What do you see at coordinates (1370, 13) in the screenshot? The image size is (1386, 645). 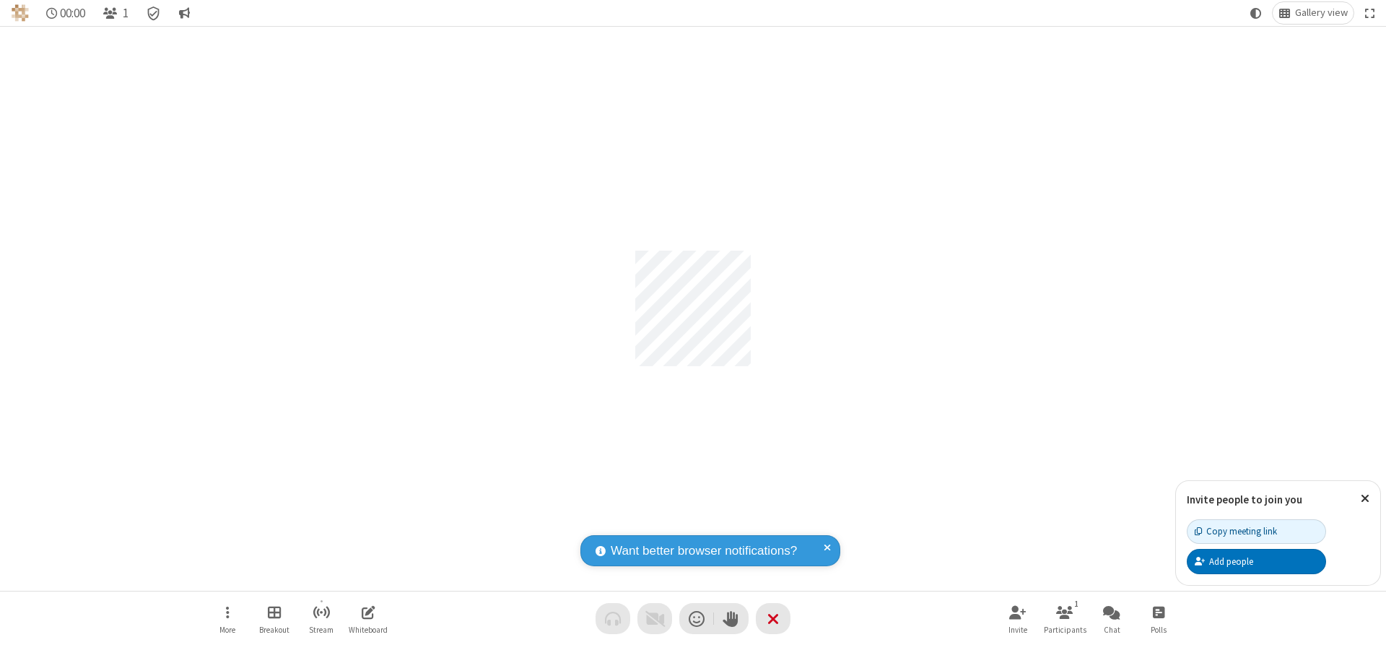 I see `button: Fullscreen` at bounding box center [1370, 13].